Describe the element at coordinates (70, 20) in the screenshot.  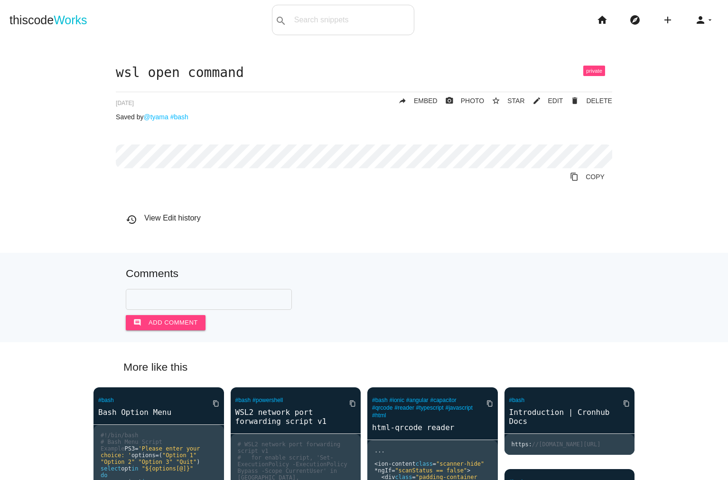
I see `span: Works` at that location.